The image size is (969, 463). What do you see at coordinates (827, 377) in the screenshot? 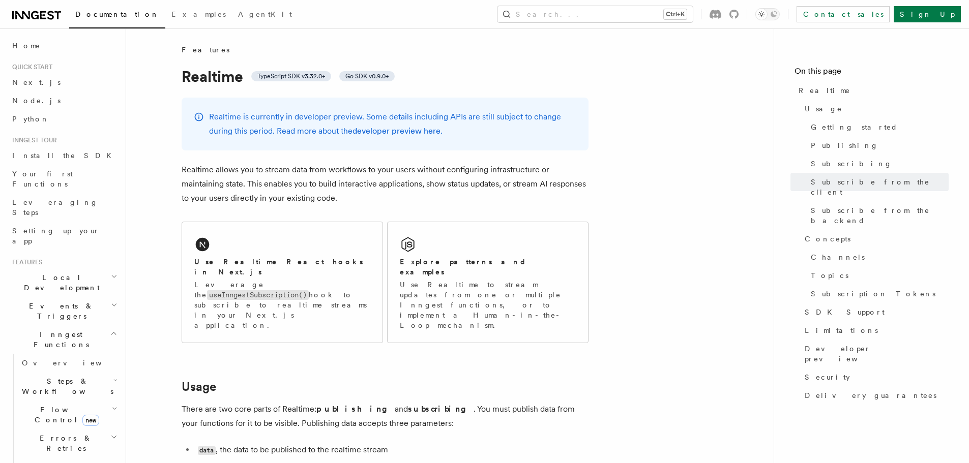
I see `span: Security` at bounding box center [827, 377].